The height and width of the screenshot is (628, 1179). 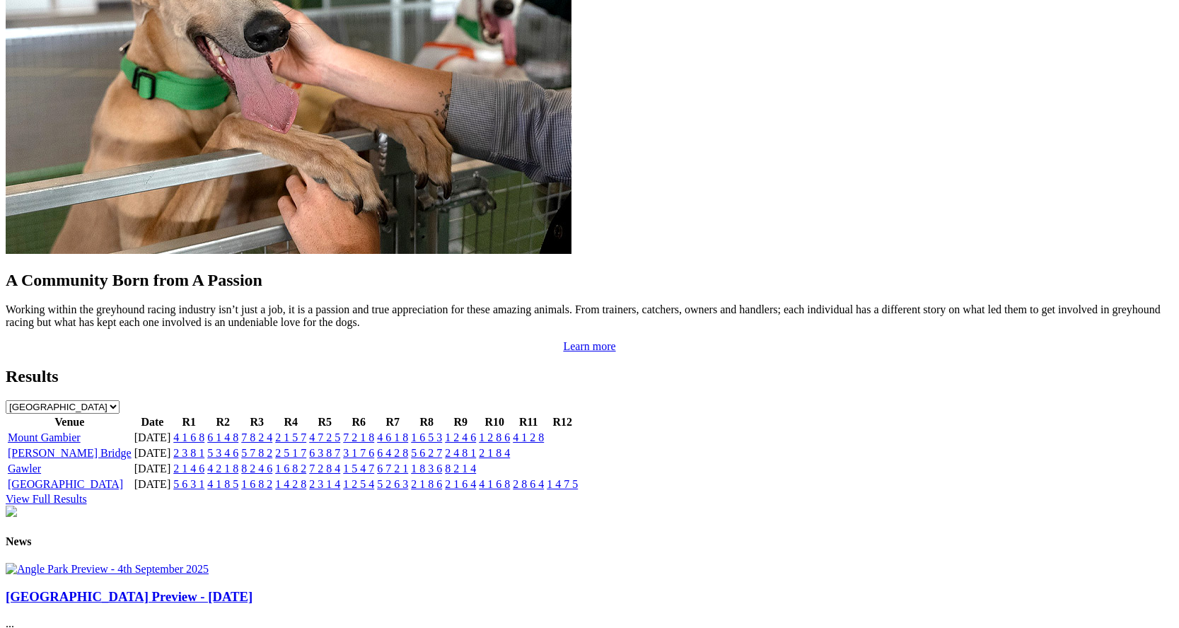 I want to click on a: 2 1 8 6, so click(x=426, y=484).